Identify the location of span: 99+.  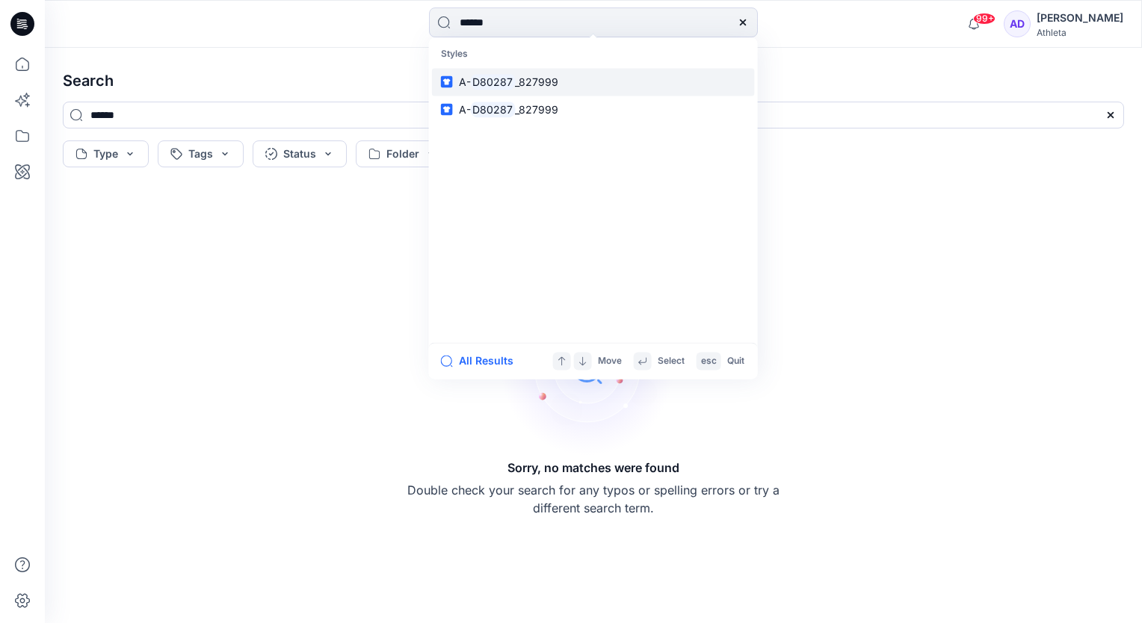
(984, 19).